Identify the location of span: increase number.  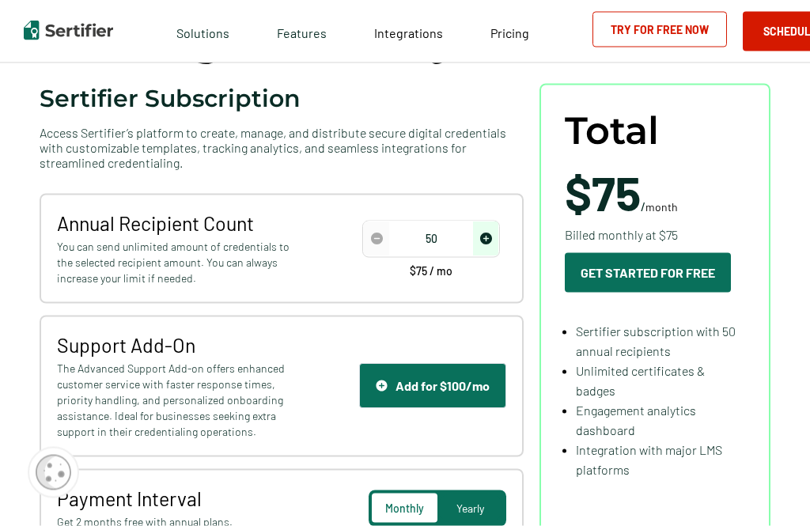
(486, 239).